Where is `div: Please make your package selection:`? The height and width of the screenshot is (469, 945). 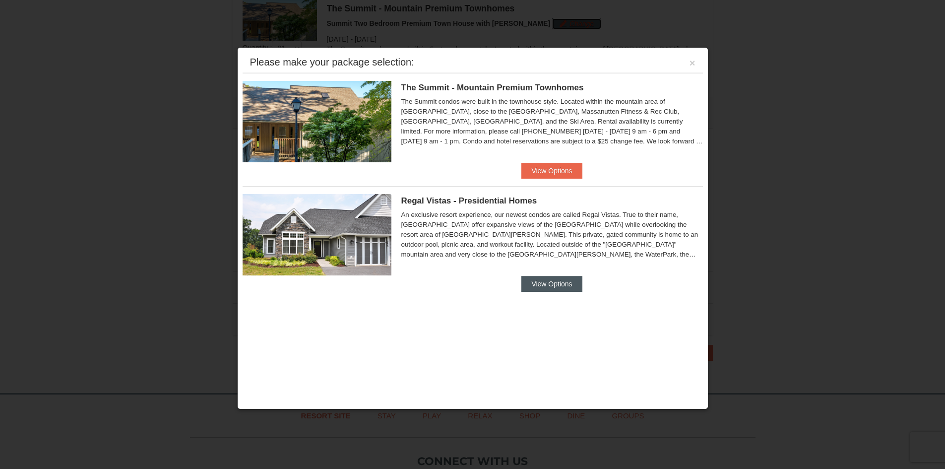
div: Please make your package selection: is located at coordinates (332, 62).